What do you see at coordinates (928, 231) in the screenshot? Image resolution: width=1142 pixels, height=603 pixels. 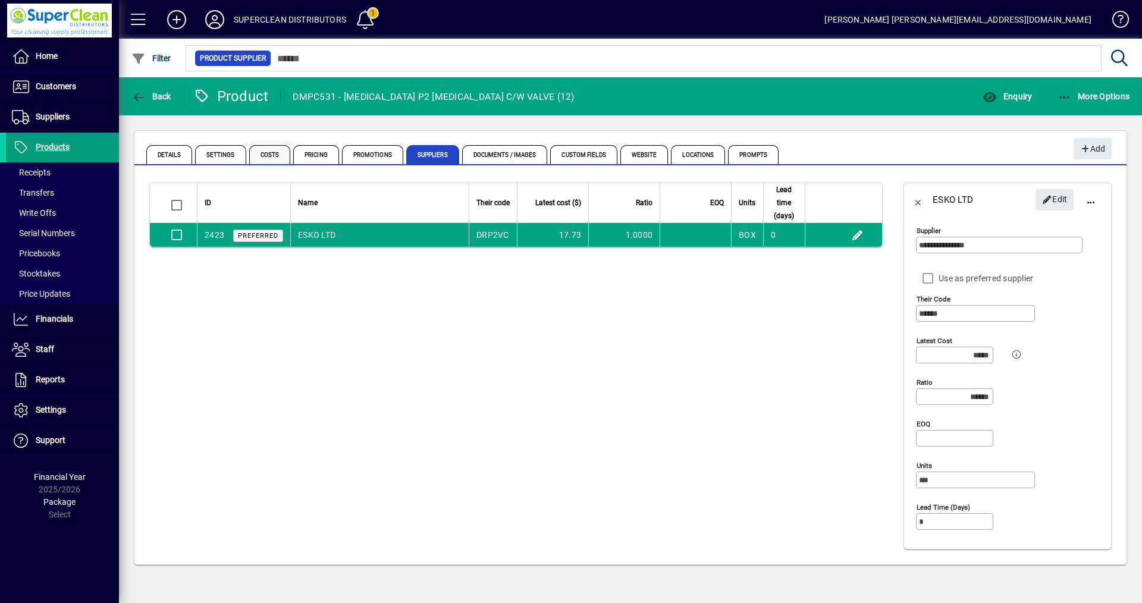 I see `mat-label: Supplier` at bounding box center [928, 231].